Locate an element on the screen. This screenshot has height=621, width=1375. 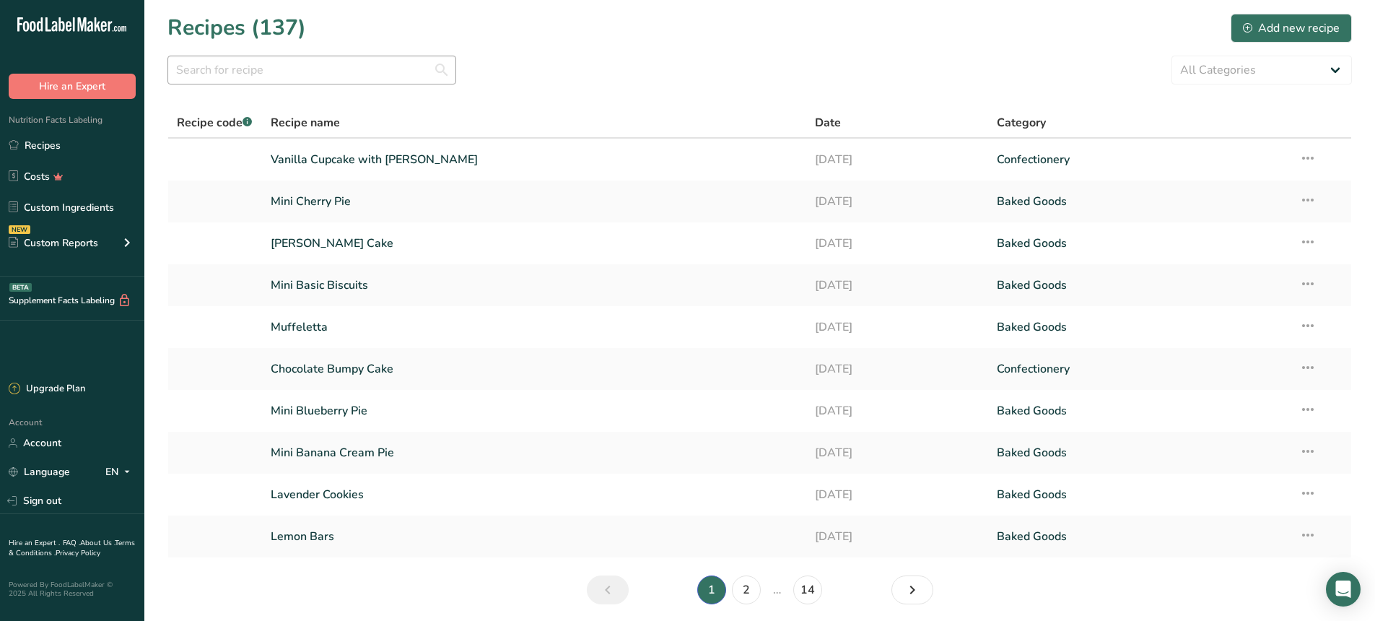
div: BETA is located at coordinates (20, 287).